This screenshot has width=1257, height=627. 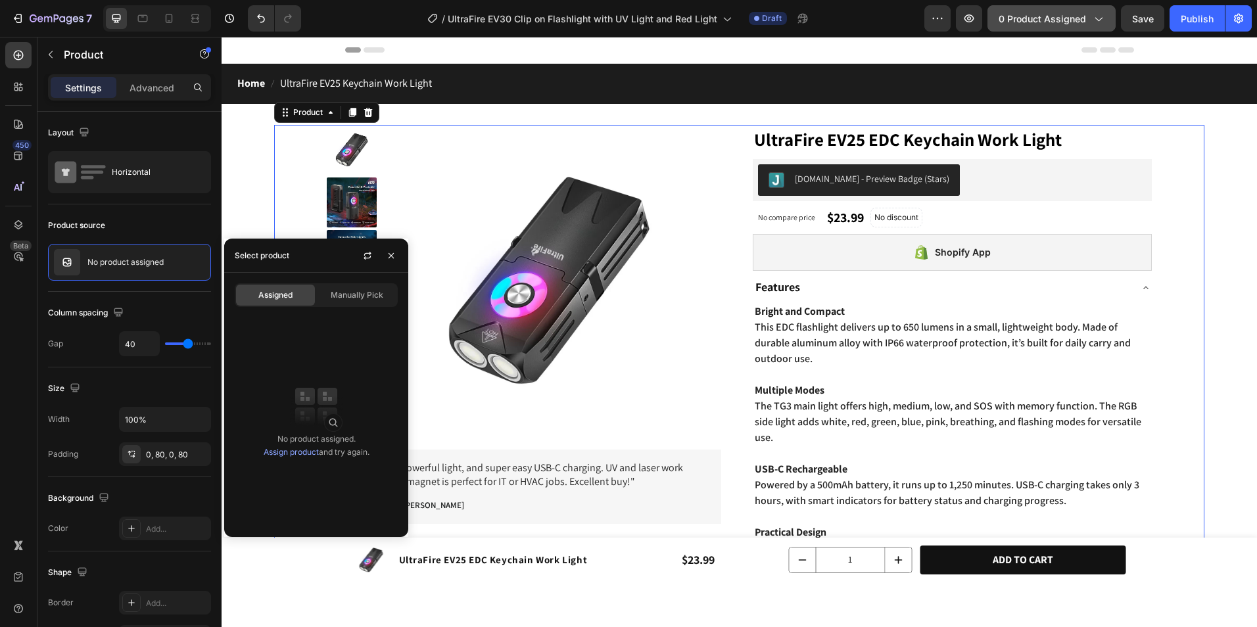 What do you see at coordinates (30, 47) in the screenshot?
I see `span: Home` at bounding box center [30, 47].